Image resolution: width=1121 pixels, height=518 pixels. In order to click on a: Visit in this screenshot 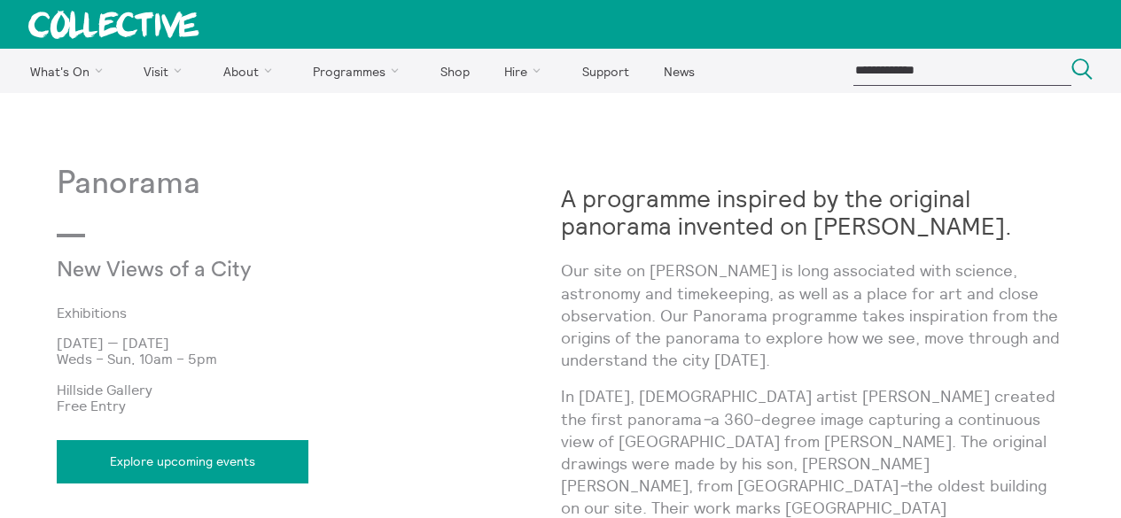, I will do `click(167, 71)`.